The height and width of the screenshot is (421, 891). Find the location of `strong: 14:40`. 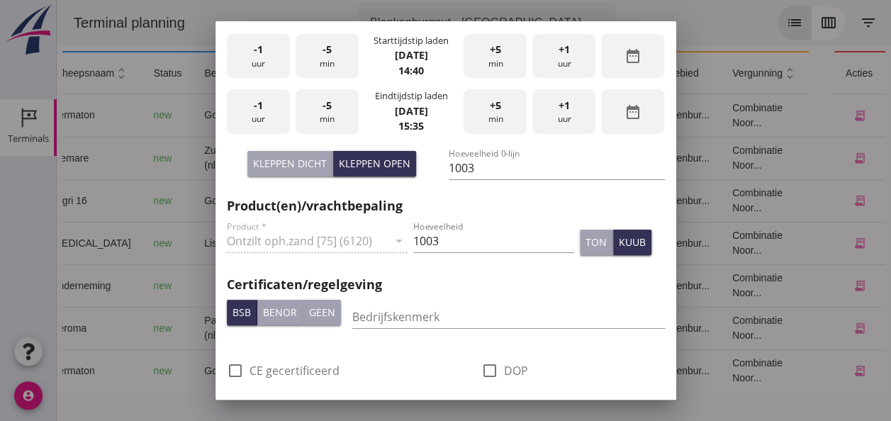

strong: 14:40 is located at coordinates (411, 70).